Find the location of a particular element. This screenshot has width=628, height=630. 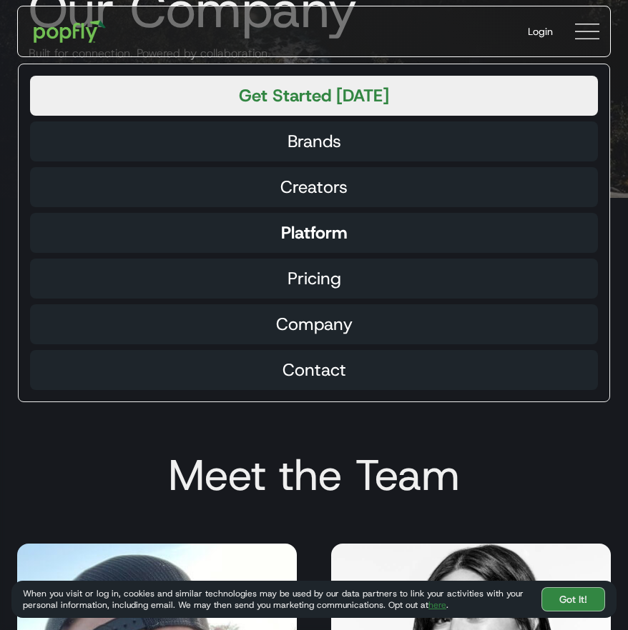

a: Platform is located at coordinates (314, 233).